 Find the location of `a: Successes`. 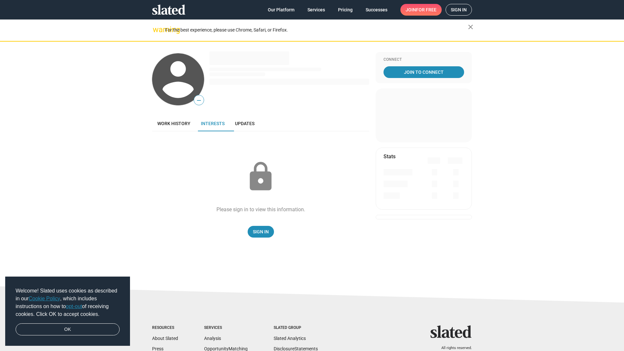

a: Successes is located at coordinates (376, 10).